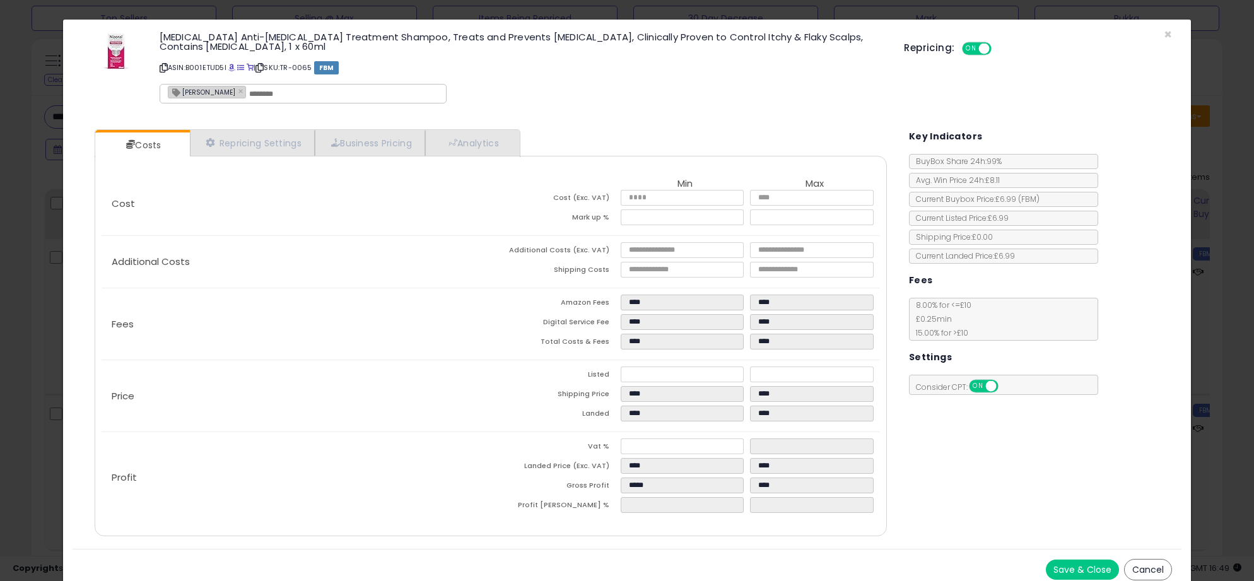 Image resolution: width=1254 pixels, height=581 pixels. I want to click on span: Current Buybox Price:, so click(975, 199).